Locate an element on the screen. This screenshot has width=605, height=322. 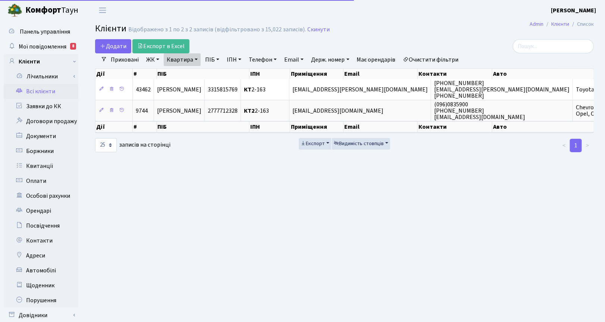
a: Скинути is located at coordinates (319, 29).